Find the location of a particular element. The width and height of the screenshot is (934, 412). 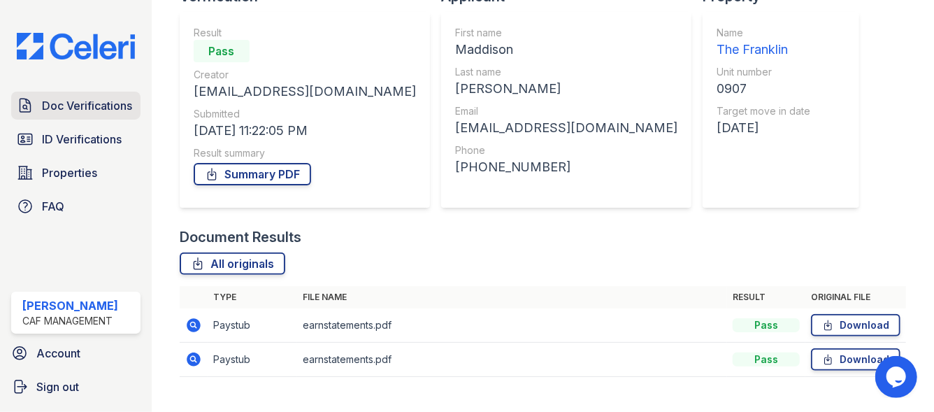

span: ID Verifications is located at coordinates (82, 139).